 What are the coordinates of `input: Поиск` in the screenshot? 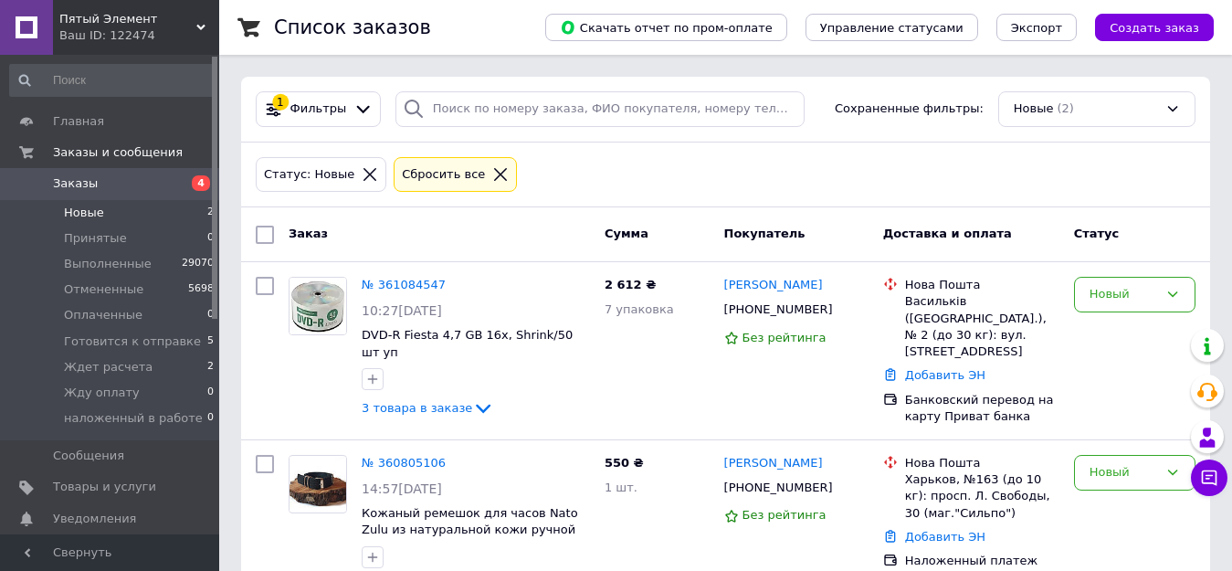 It's located at (112, 80).